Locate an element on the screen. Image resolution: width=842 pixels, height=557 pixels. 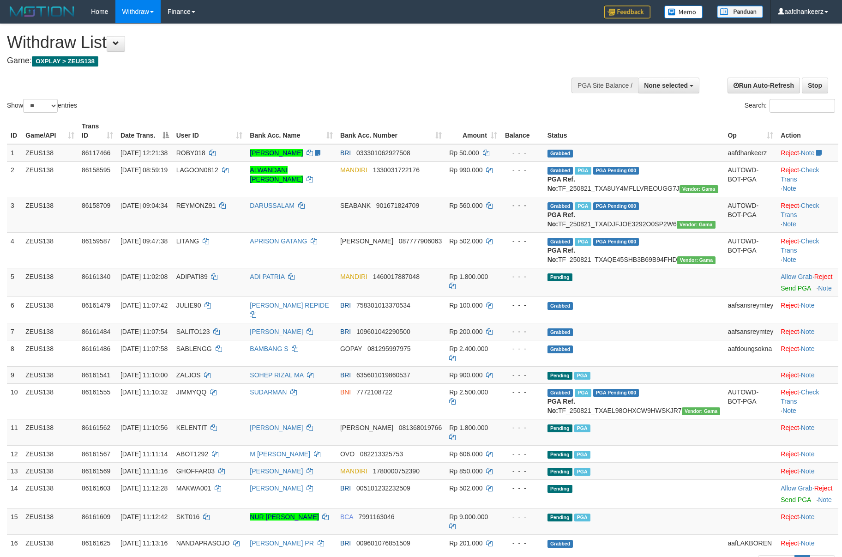
span: None selected is located at coordinates (666, 85).